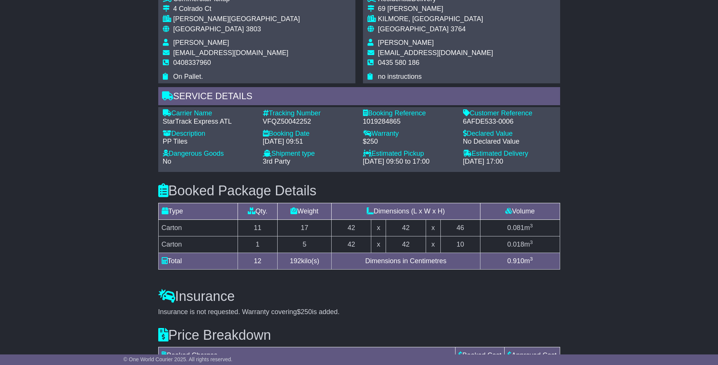 The image size is (718, 365). Describe the element at coordinates (49, 47) in the screenshot. I see `div: Domain Overview` at that location.